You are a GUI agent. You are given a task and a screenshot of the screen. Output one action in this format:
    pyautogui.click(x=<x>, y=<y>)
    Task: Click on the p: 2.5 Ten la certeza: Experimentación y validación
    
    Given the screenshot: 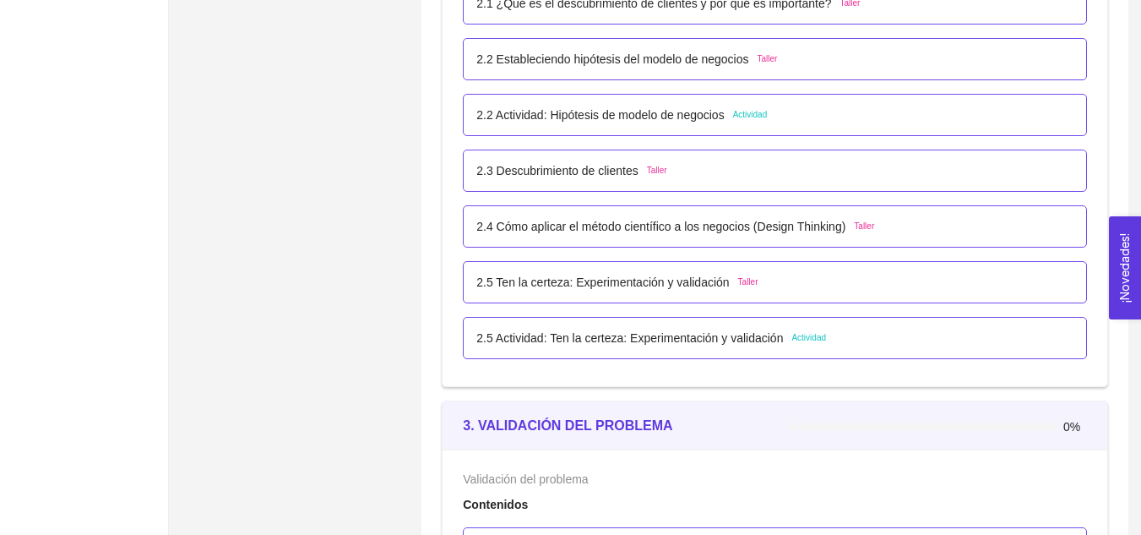 What is the action you would take?
    pyautogui.click(x=602, y=282)
    